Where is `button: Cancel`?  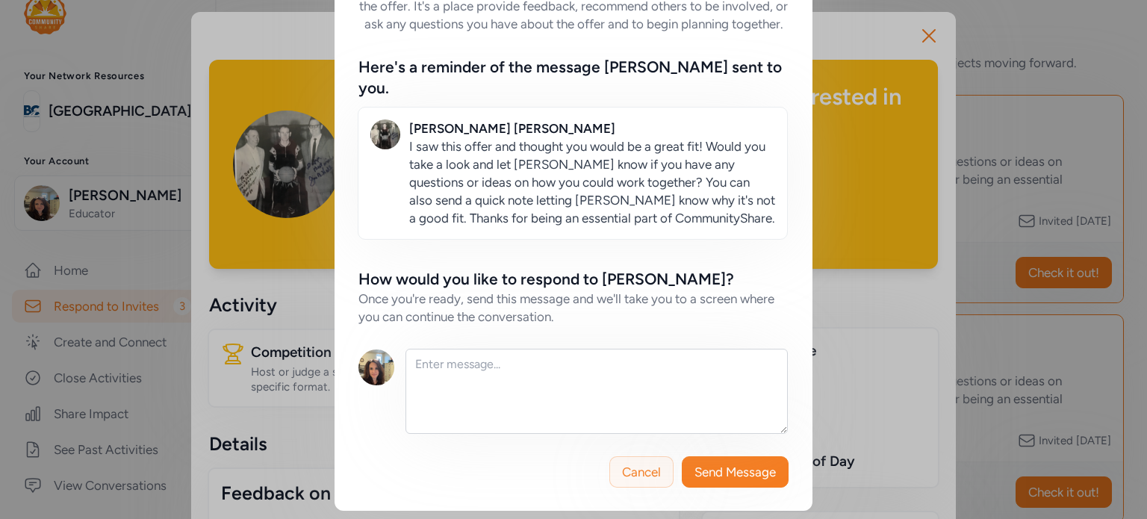 button: Cancel is located at coordinates (641, 472).